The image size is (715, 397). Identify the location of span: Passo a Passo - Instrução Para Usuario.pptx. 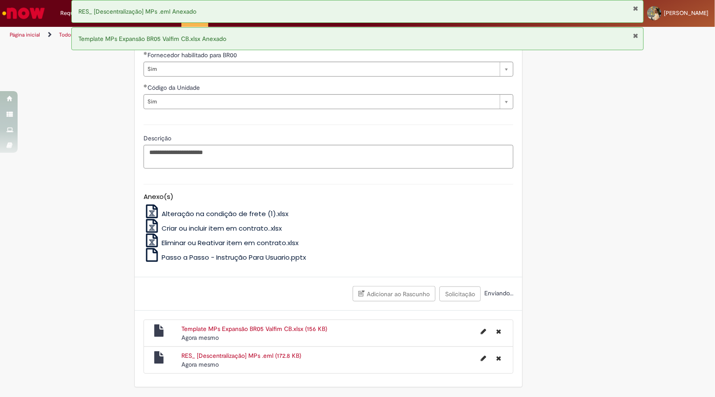
(234, 257).